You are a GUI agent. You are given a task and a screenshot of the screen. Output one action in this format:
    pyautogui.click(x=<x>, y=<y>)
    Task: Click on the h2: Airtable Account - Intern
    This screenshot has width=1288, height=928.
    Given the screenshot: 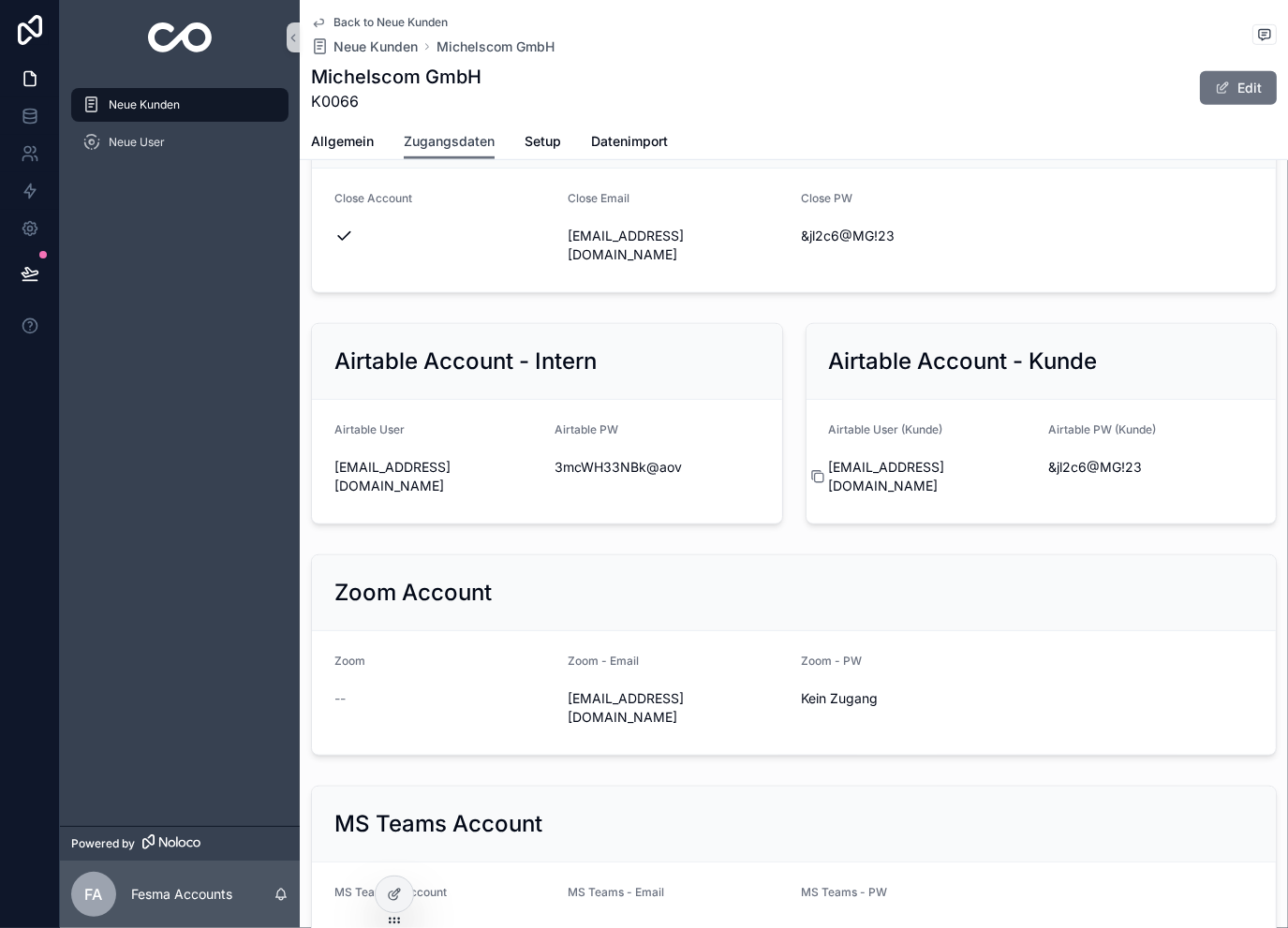 What is the action you would take?
    pyautogui.click(x=466, y=362)
    